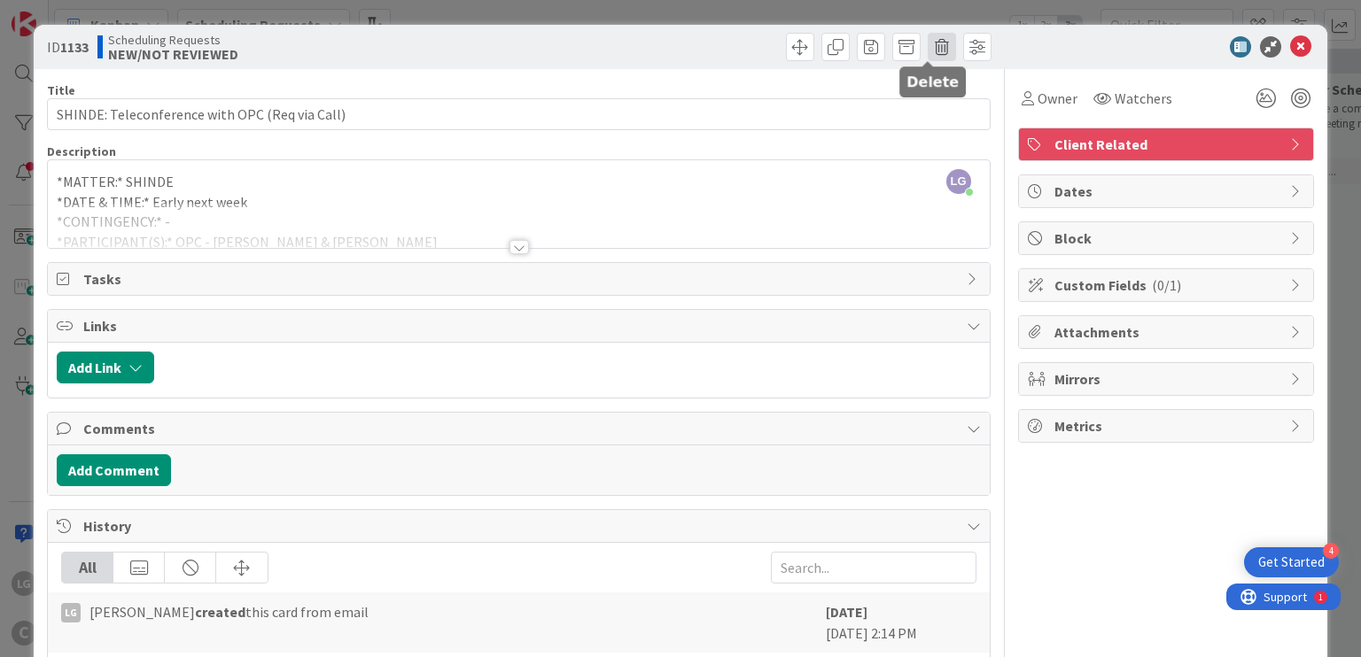 The image size is (1361, 657). Describe the element at coordinates (518, 114) in the screenshot. I see `input: type card name here...` at that location.